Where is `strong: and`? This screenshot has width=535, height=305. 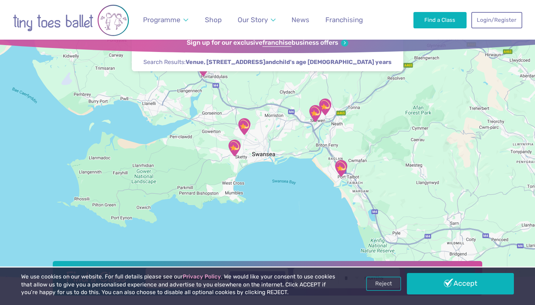 strong: and is located at coordinates (289, 62).